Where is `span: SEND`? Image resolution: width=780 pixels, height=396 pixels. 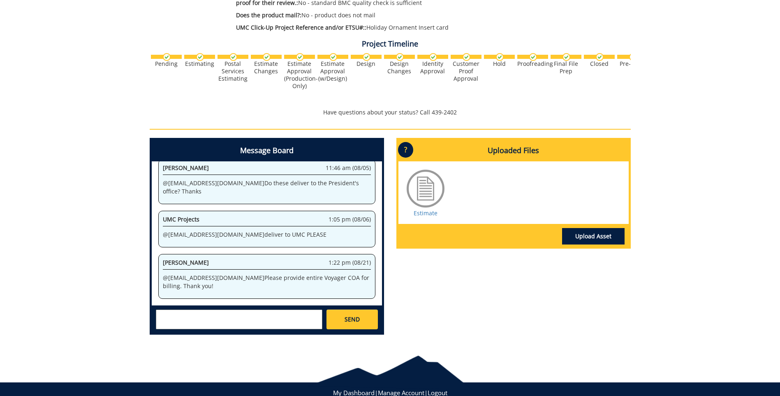
span: SEND is located at coordinates (352, 319).